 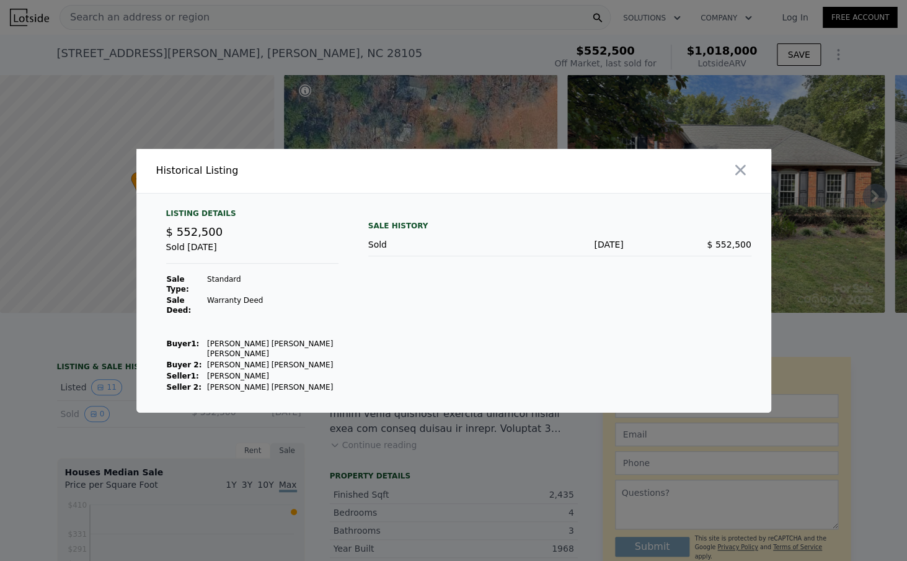 What do you see at coordinates (183, 344) in the screenshot?
I see `strong: Buyer 1 :` at bounding box center [183, 344].